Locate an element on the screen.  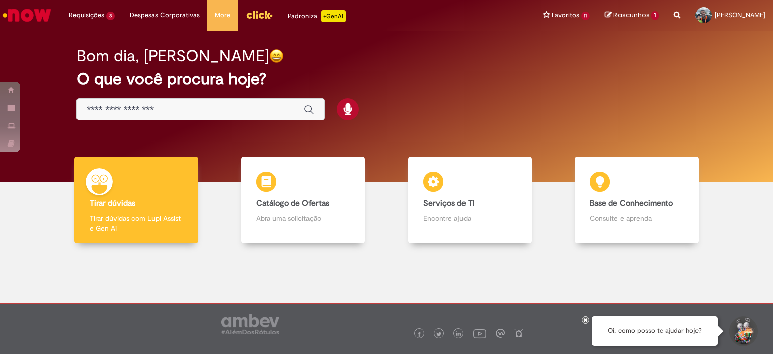
p: Tirar dúvidas com Lupi Assist e Gen Ai is located at coordinates (136, 223).